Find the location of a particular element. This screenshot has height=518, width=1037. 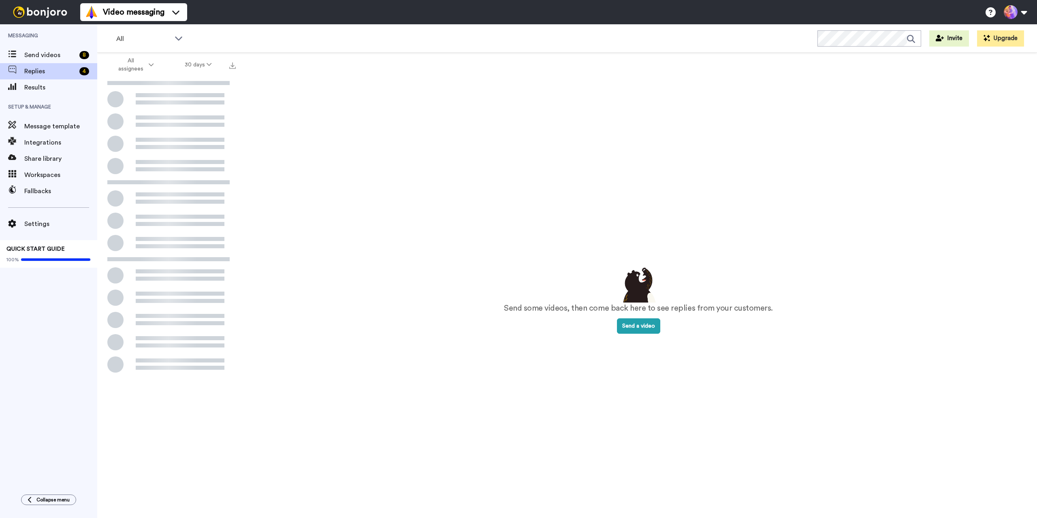

button: Export all results that match these filters now. is located at coordinates (233, 65).